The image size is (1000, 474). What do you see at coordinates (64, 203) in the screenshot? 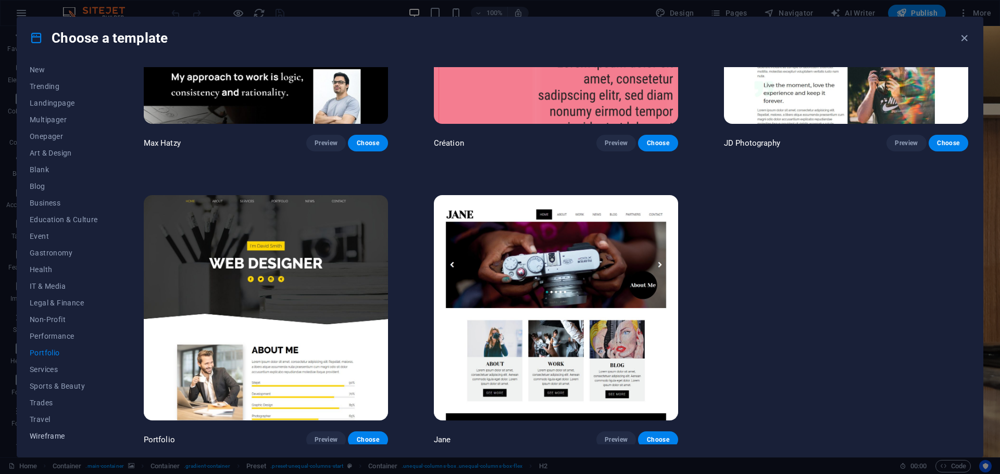
I see `button: Business` at bounding box center [64, 203].